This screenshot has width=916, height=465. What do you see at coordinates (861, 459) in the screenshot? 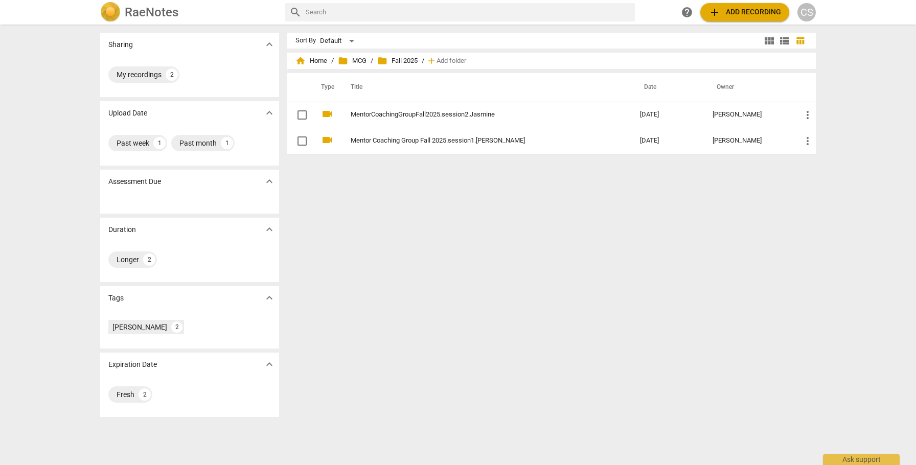
I see `div: Ask support` at bounding box center [861, 459].